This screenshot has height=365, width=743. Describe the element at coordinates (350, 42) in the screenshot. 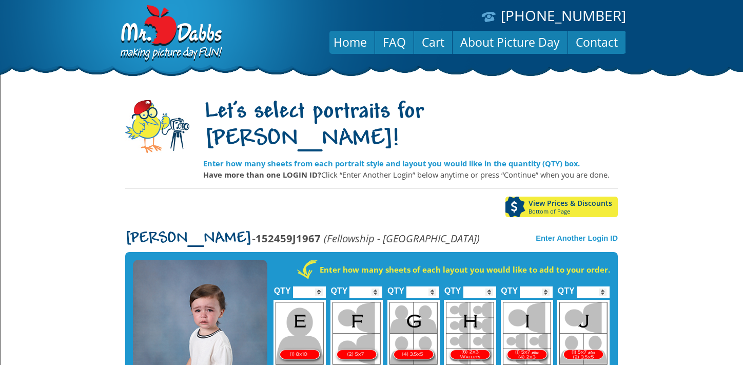

I see `a: Home` at that location.